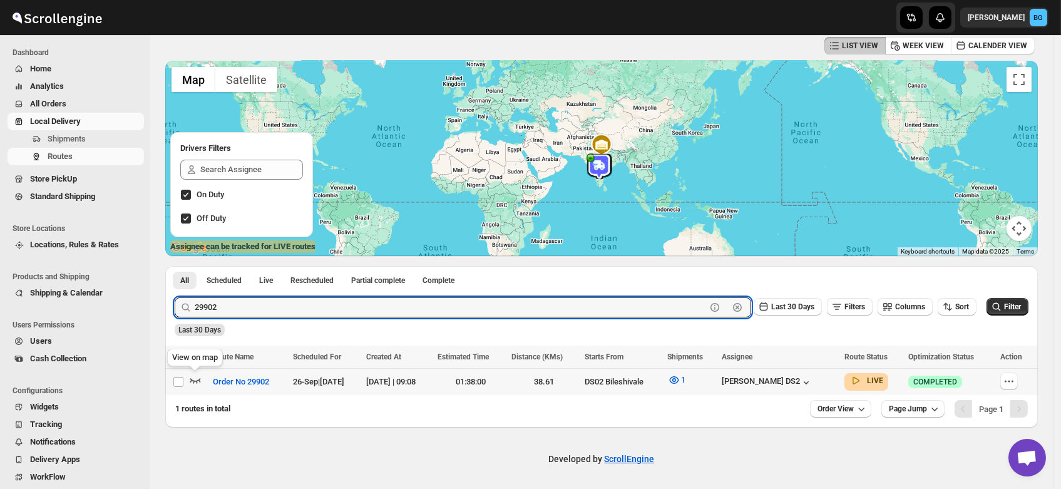 This screenshot has width=1061, height=489. Describe the element at coordinates (1019, 229) in the screenshot. I see `button: Map camera controls` at that location.